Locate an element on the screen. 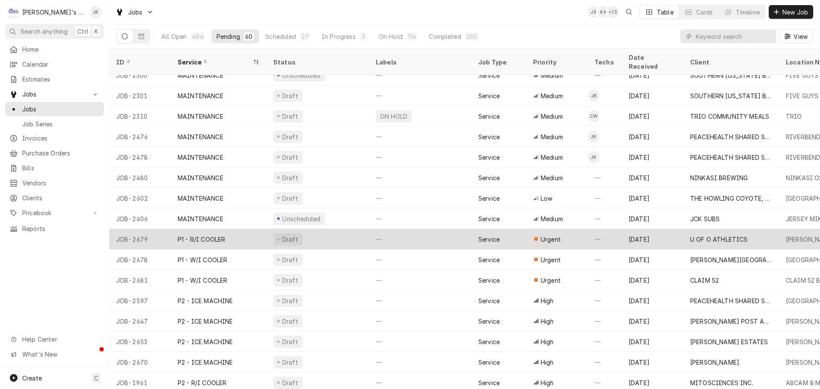 Image resolution: width=820 pixels, height=389 pixels. span: Ctrl is located at coordinates (83, 31).